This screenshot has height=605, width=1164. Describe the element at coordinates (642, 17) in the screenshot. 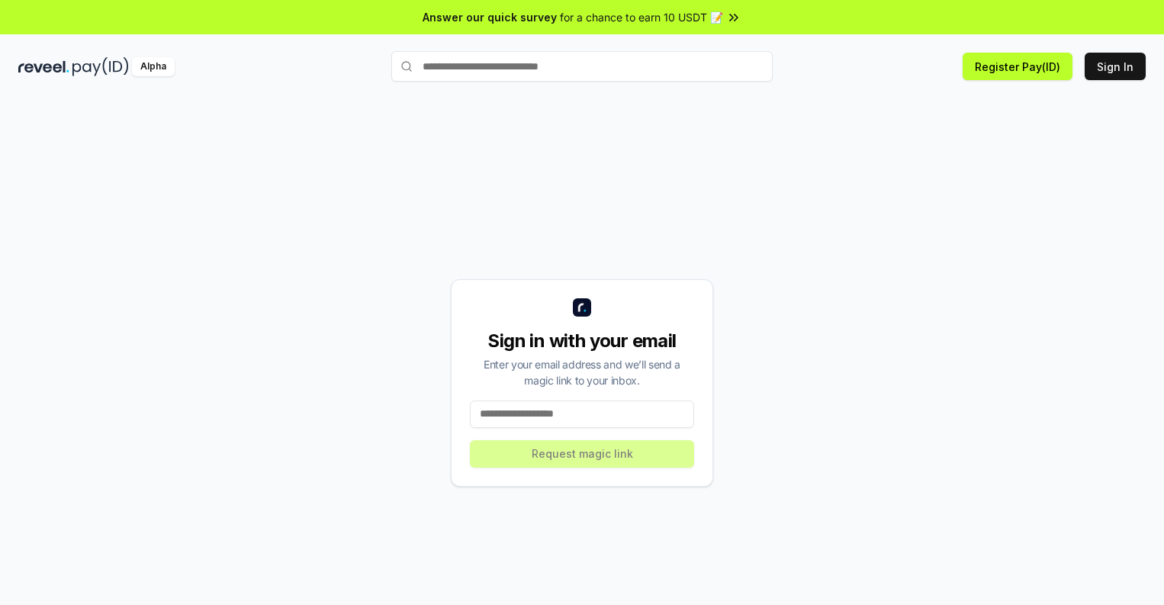

I see `span: for a chance to earn 10 USDT 📝` at that location.